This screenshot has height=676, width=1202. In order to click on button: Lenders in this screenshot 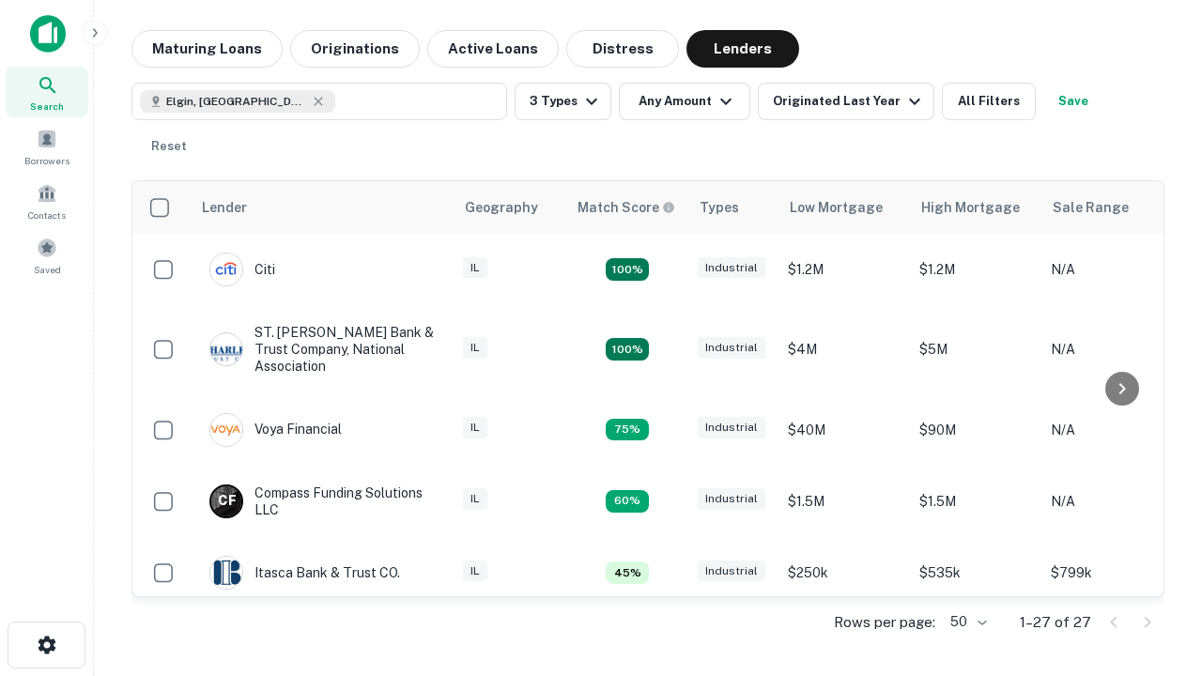, I will do `click(743, 49)`.